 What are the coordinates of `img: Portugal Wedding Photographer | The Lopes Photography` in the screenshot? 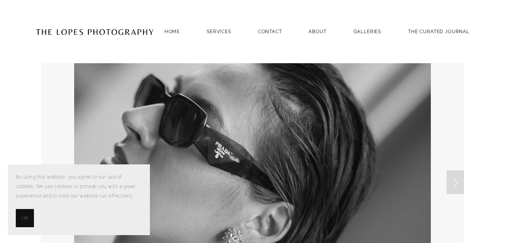 It's located at (95, 32).